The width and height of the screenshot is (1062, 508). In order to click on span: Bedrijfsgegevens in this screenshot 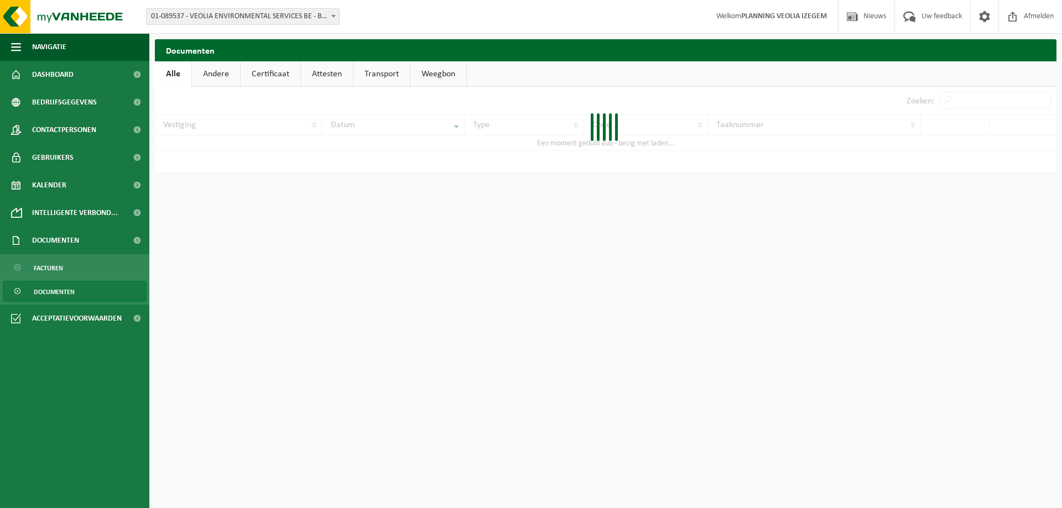, I will do `click(64, 102)`.